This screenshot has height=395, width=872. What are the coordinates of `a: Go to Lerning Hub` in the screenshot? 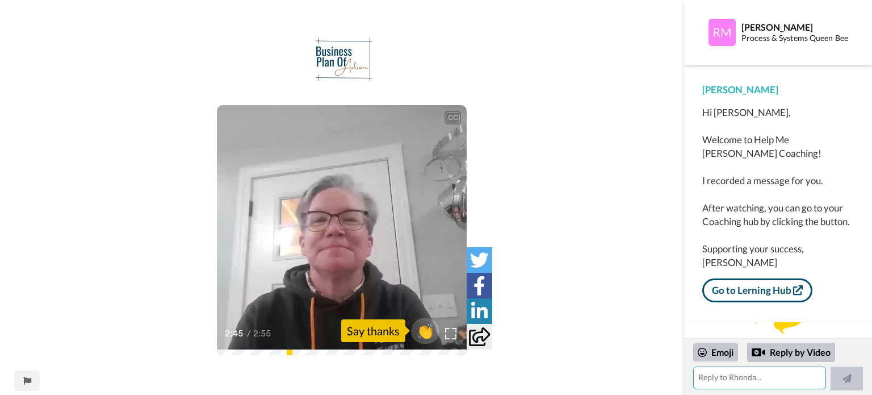 It's located at (758, 290).